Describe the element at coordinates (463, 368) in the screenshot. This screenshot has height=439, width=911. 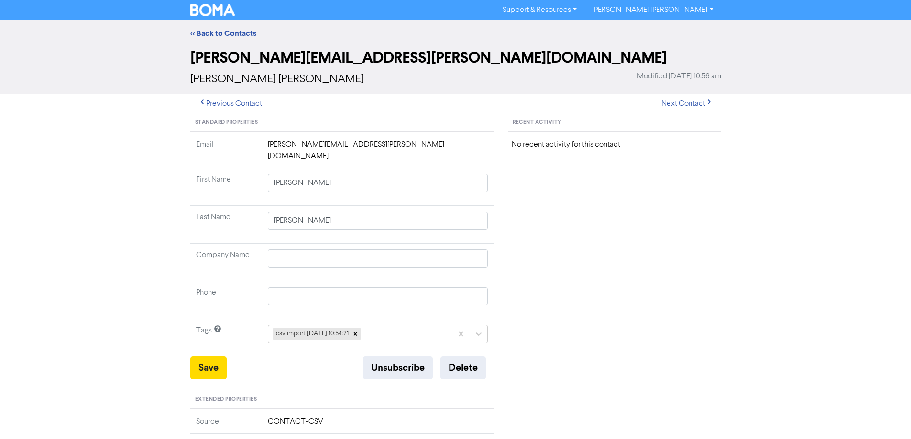
I see `button: Delete` at that location.